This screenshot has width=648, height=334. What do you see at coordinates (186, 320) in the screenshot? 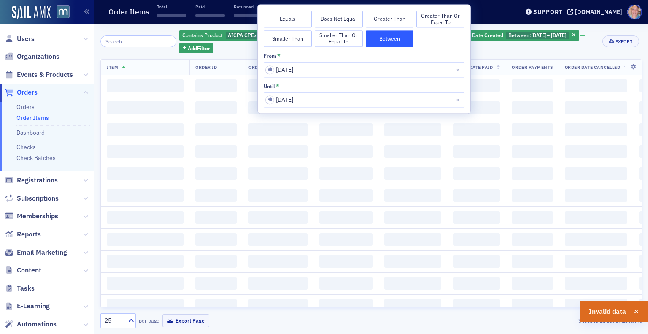
I see `button: Export Page` at bounding box center [186, 320].